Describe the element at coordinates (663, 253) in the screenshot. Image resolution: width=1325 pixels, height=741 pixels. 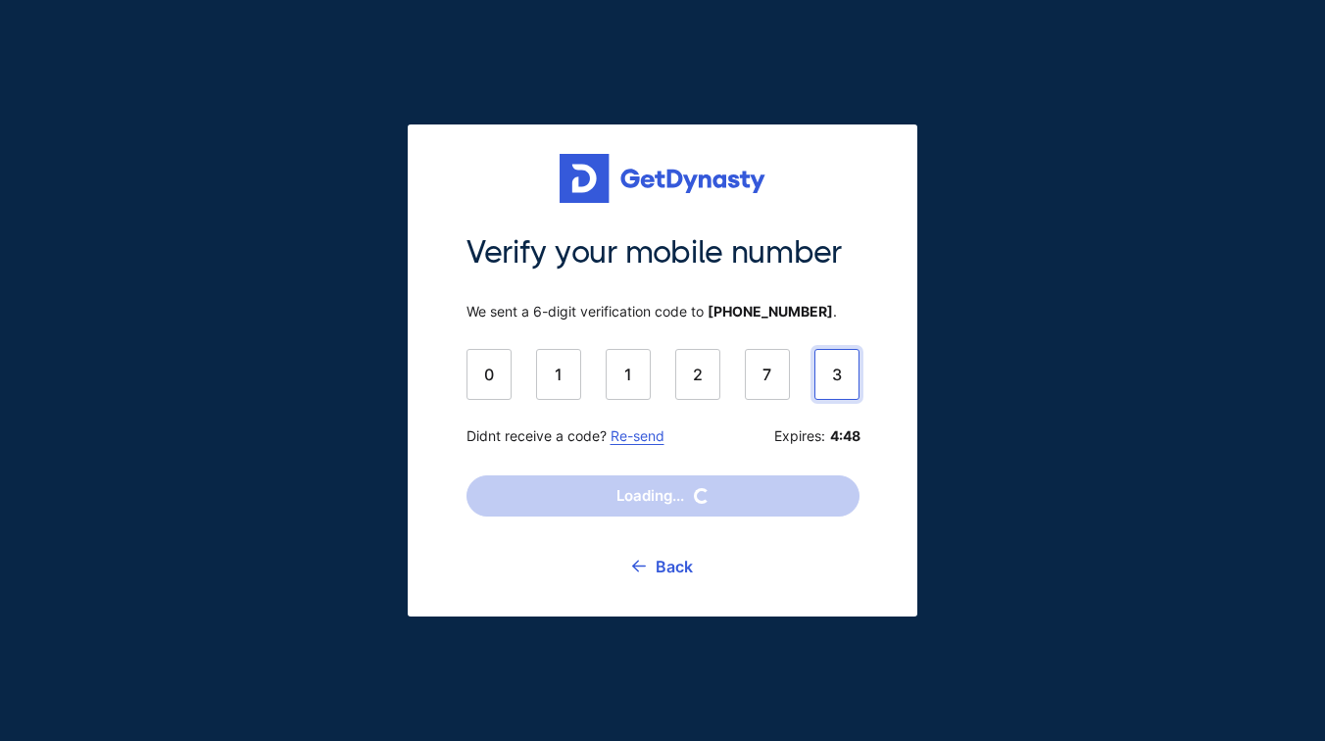
I see `span: Verify your mobile number` at that location.